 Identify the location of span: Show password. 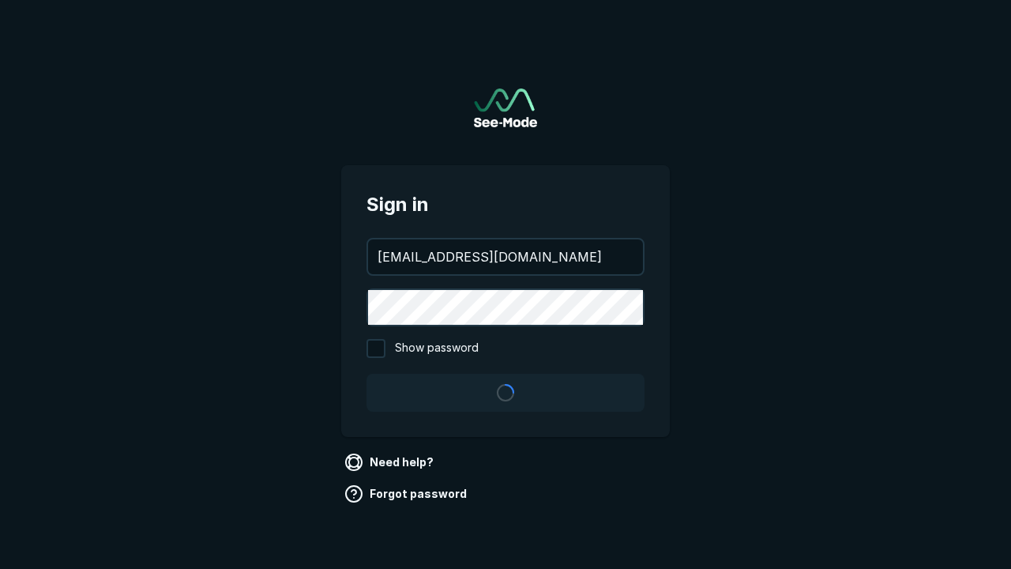
(437, 348).